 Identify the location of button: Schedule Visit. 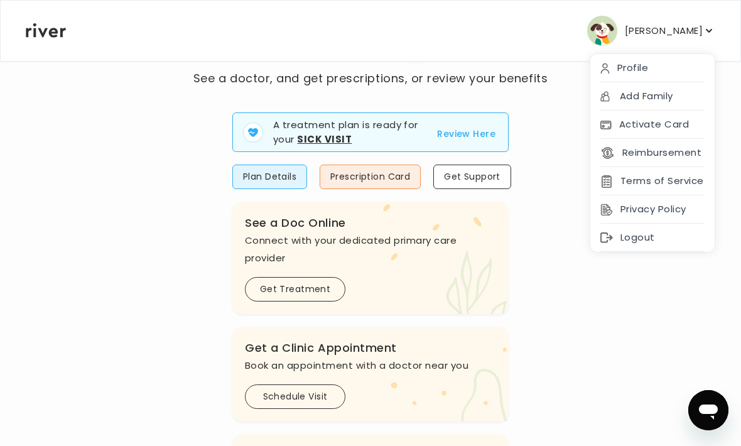
(295, 396).